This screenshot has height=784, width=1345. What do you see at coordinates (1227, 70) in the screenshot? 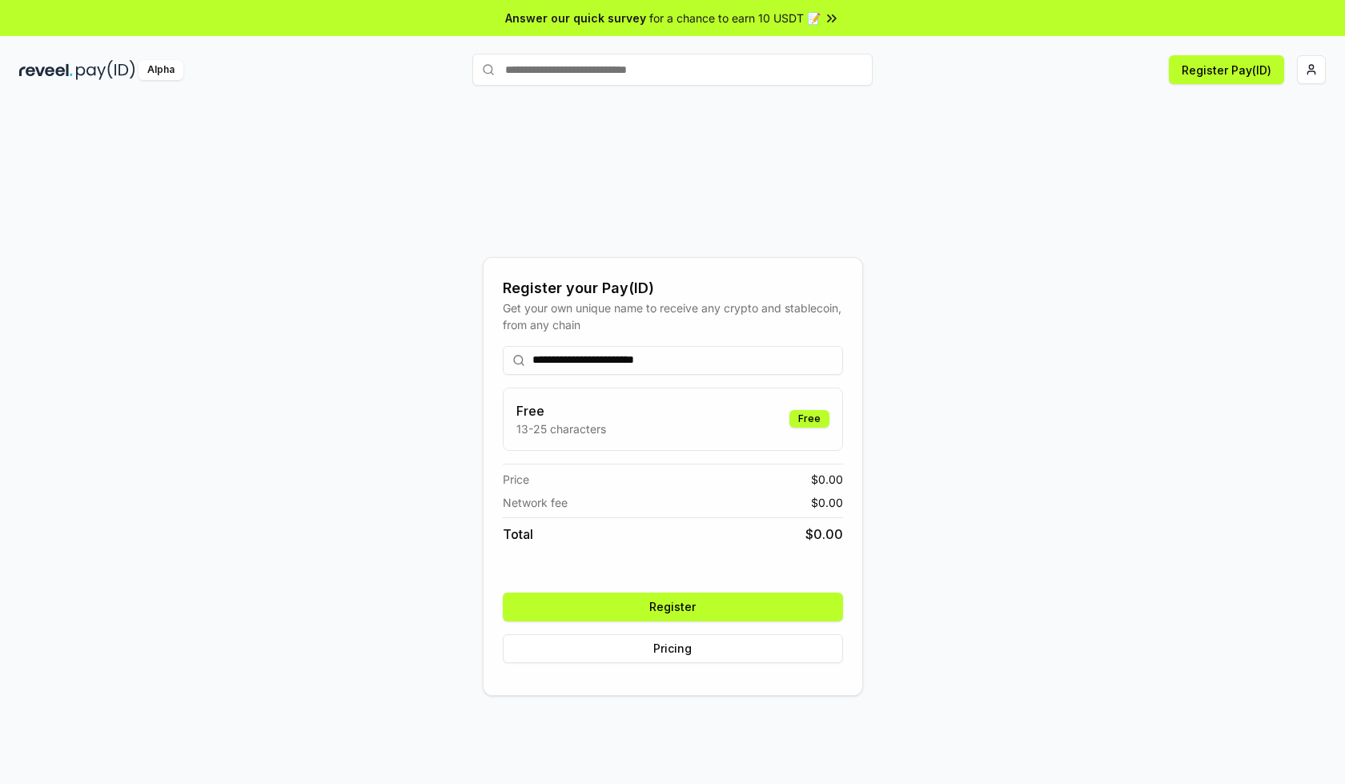
I see `button: Register Pay(ID)` at bounding box center [1227, 70].